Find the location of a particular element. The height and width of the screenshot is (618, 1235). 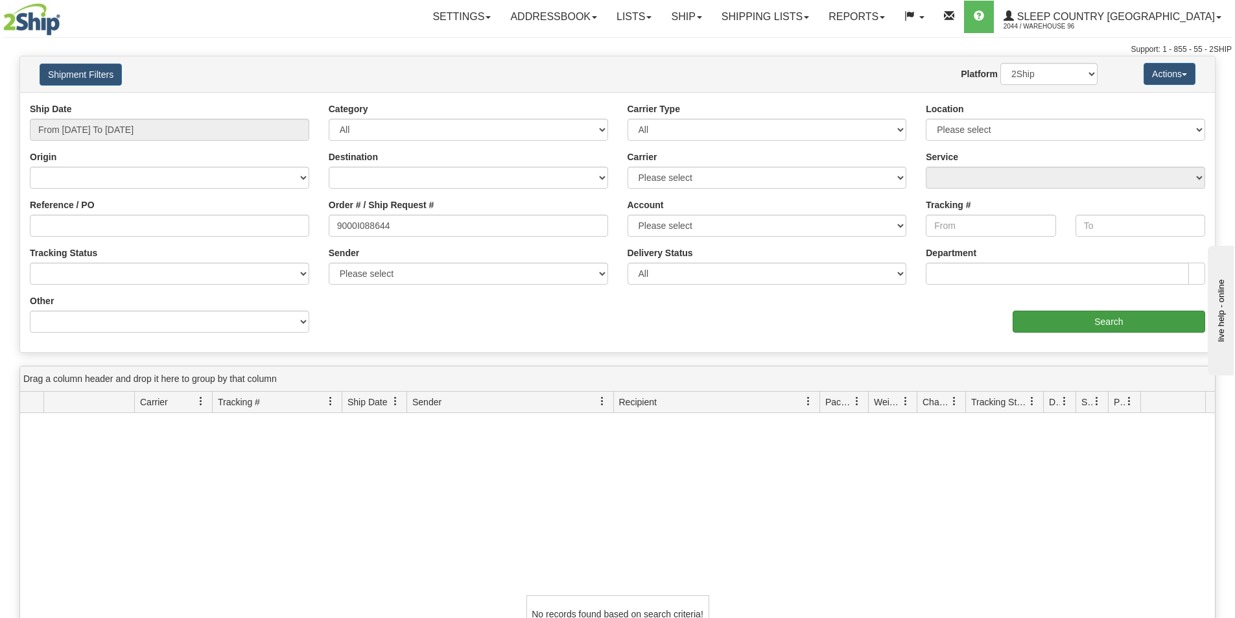

button: Shipment Filters is located at coordinates (80, 75).